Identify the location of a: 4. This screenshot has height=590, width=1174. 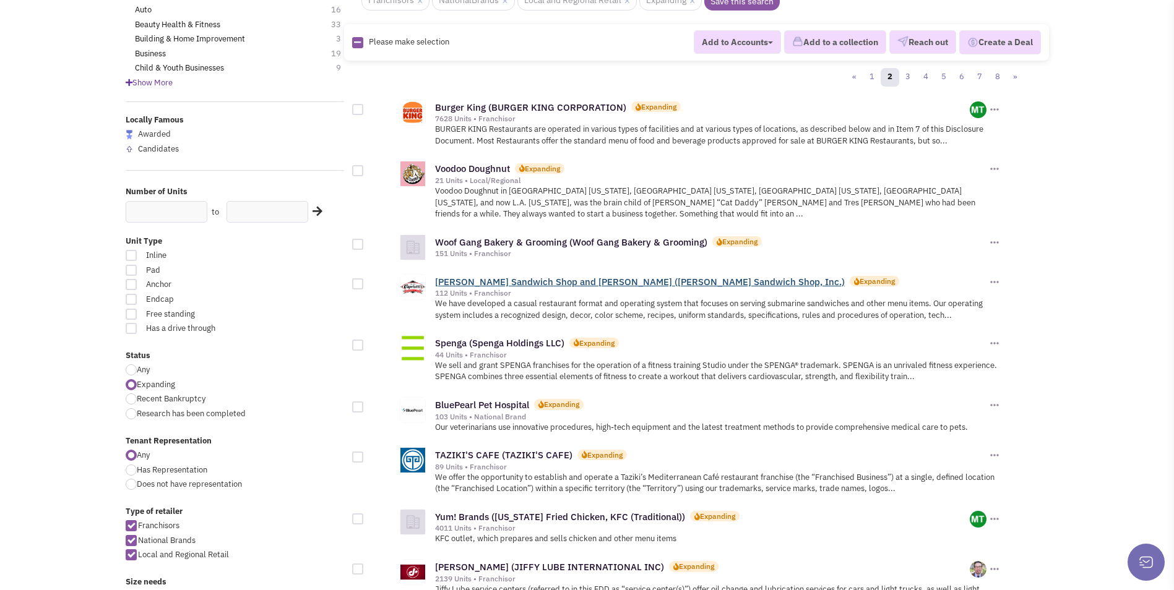
(926, 77).